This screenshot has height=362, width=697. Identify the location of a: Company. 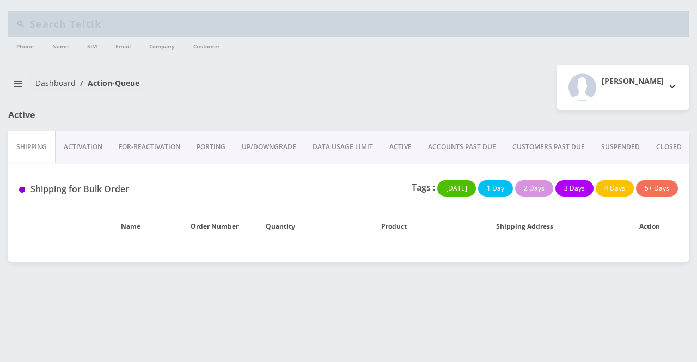
(162, 45).